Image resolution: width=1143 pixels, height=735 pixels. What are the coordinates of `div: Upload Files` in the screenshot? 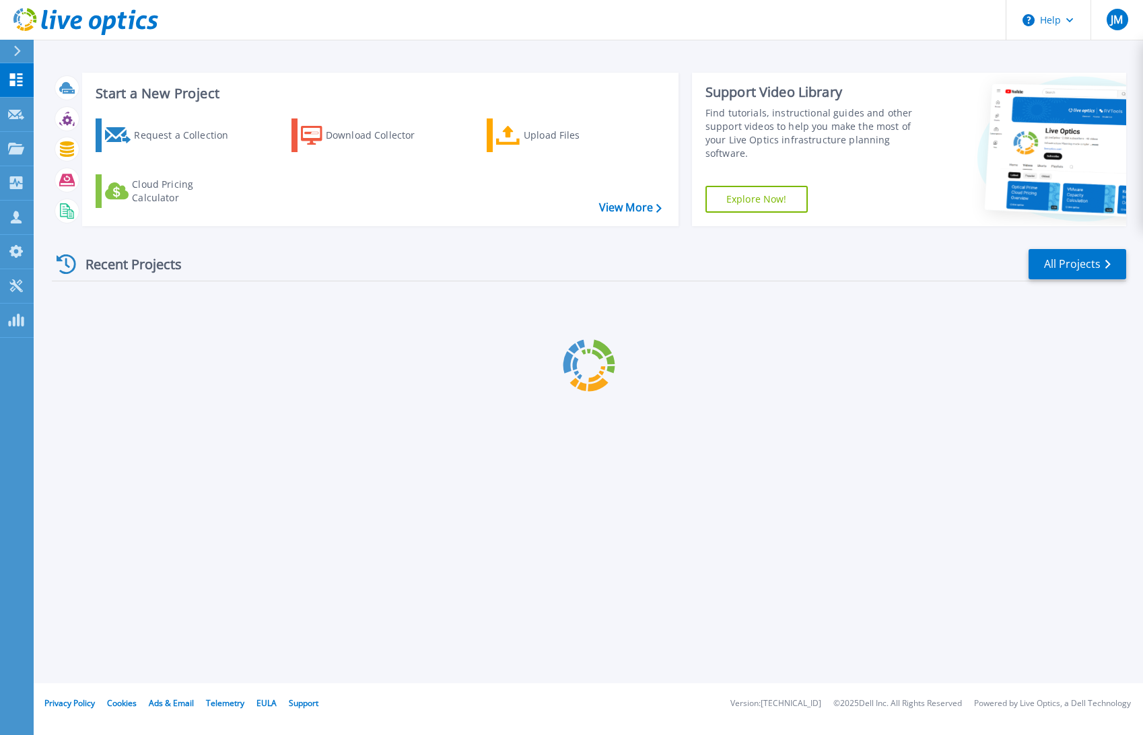 It's located at (577, 135).